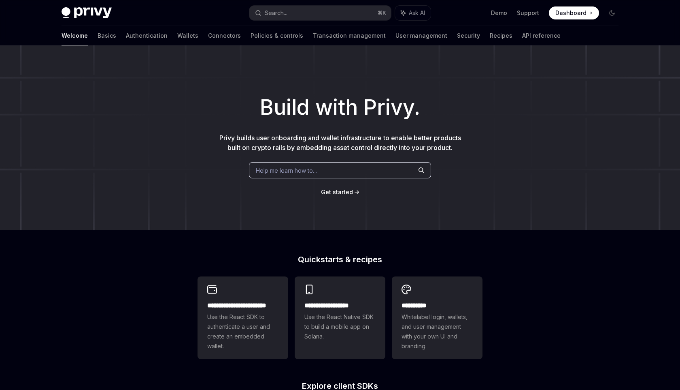  Describe the element at coordinates (276, 13) in the screenshot. I see `div: Search...` at that location.